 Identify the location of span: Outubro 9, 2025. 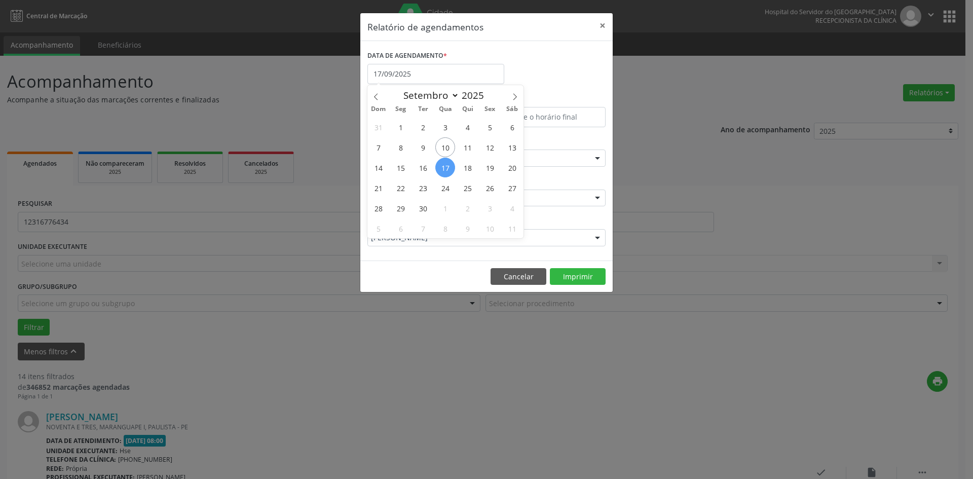
(467, 228).